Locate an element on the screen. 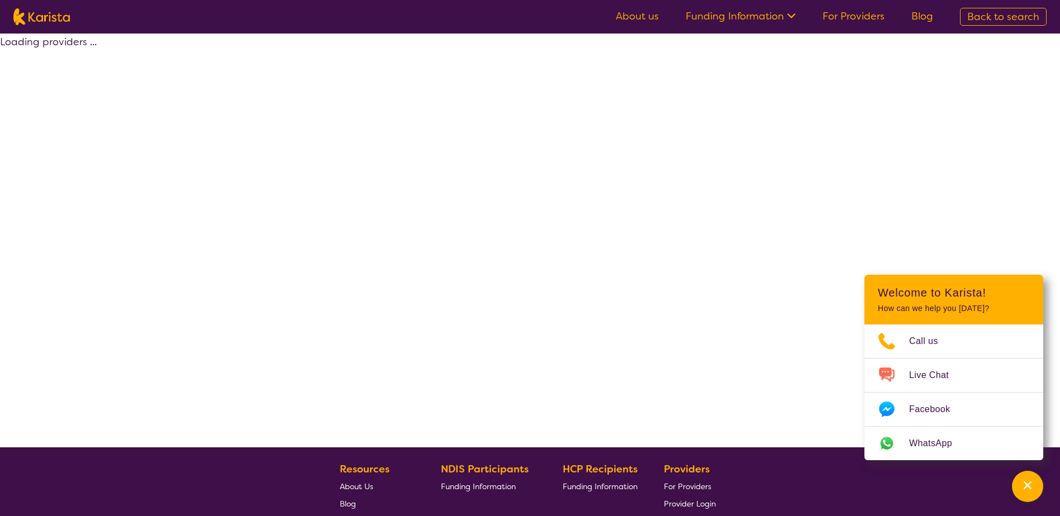 This screenshot has height=516, width=1060. a: About Us is located at coordinates (377, 486).